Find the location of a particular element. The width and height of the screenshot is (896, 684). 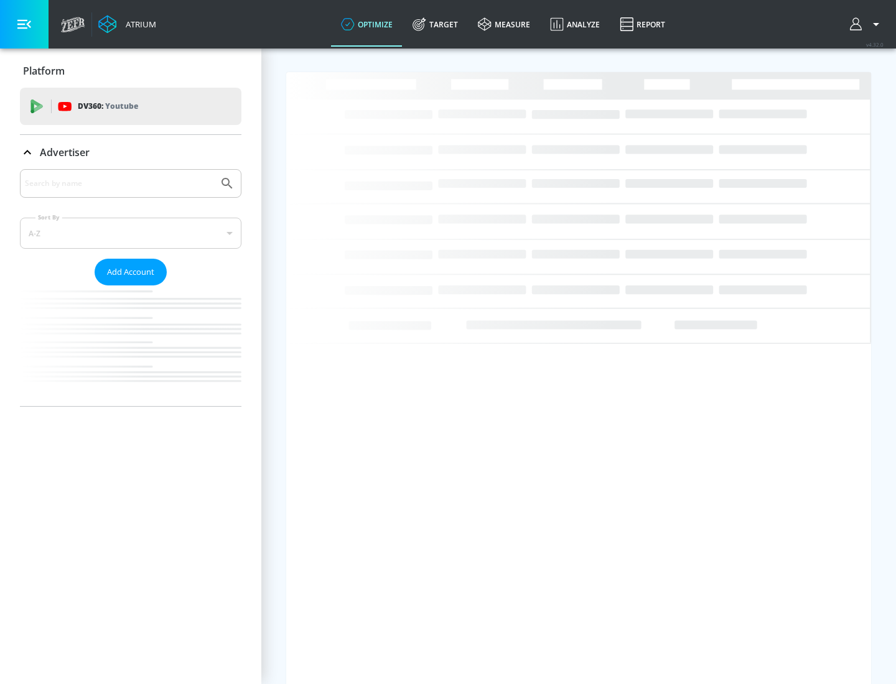

p: Youtube is located at coordinates (121, 106).